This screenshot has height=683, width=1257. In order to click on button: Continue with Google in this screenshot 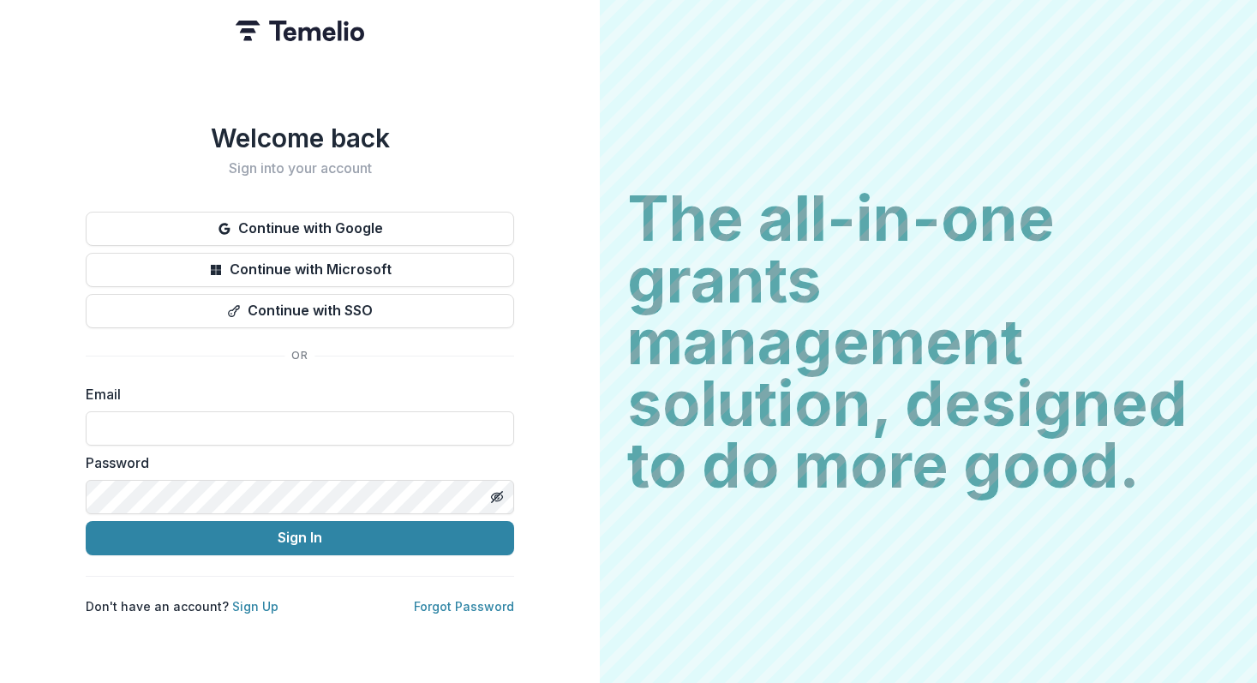, I will do `click(300, 229)`.